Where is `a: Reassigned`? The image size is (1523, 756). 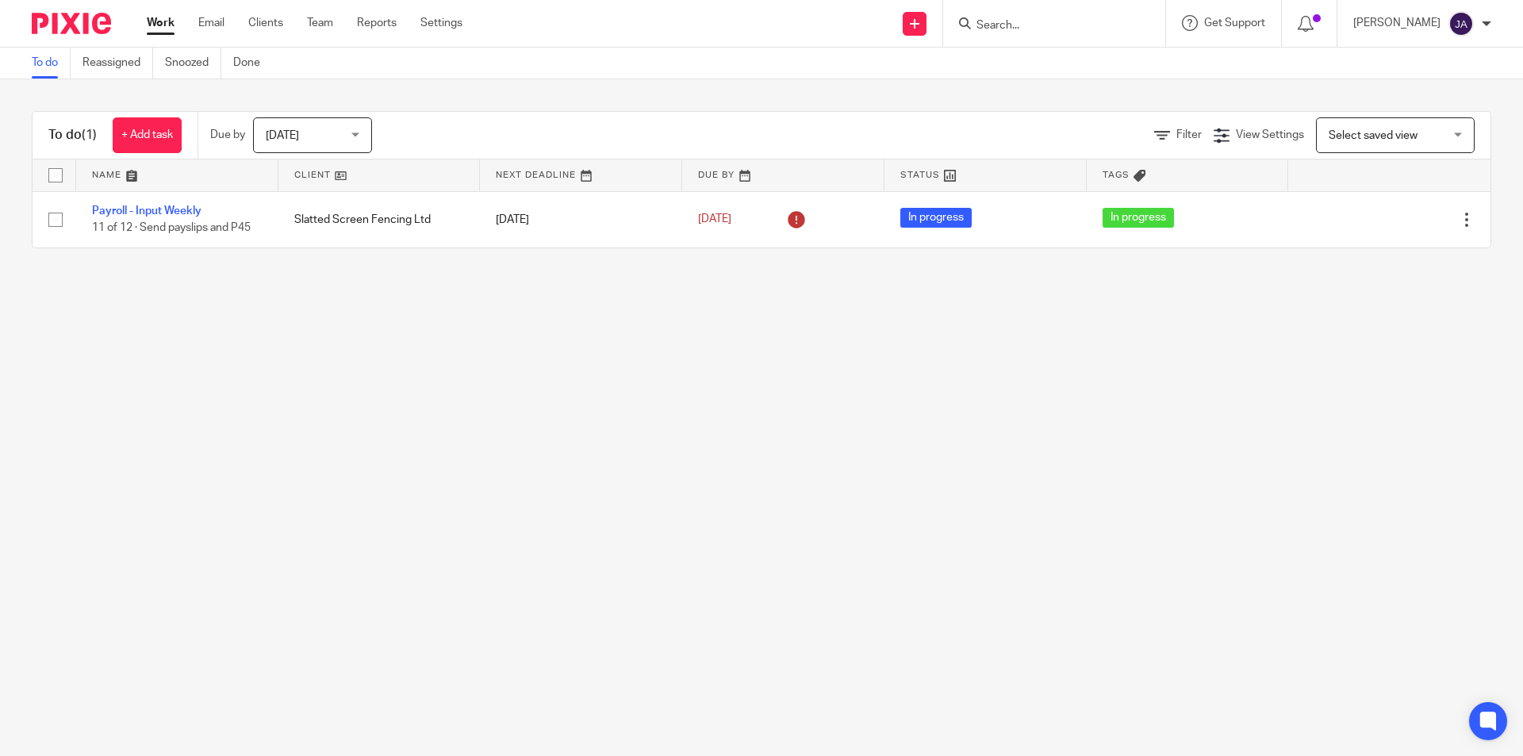 a: Reassigned is located at coordinates (117, 63).